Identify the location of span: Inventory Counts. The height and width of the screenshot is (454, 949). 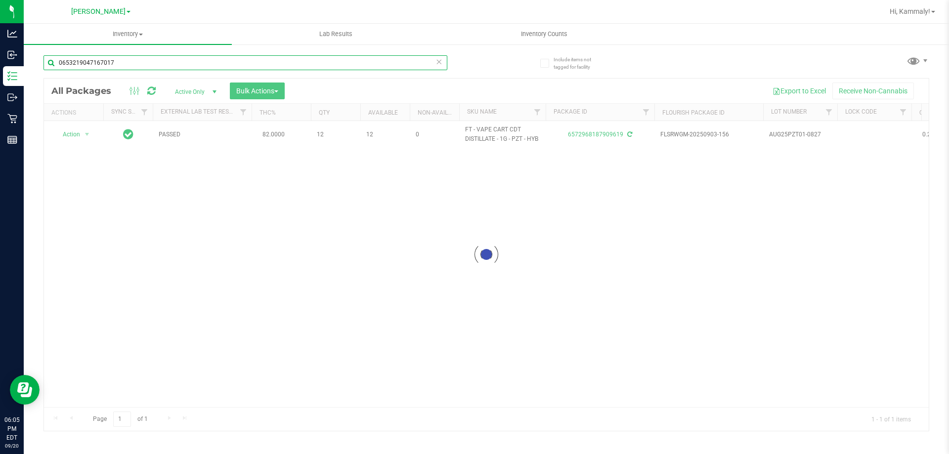
(544, 34).